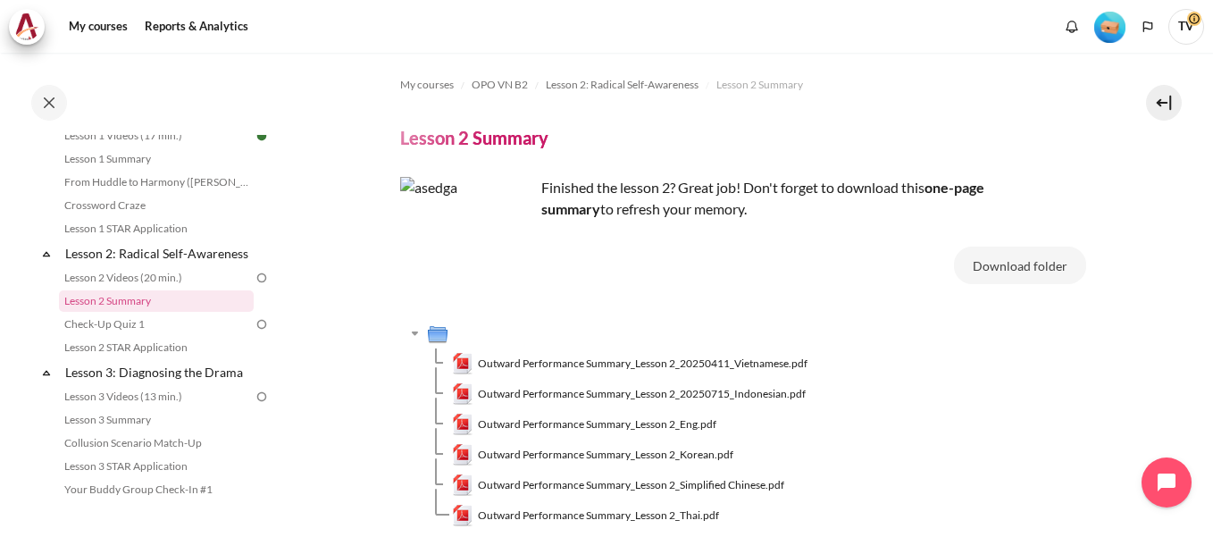  What do you see at coordinates (760, 85) in the screenshot?
I see `span: Lesson 2 Summary` at bounding box center [760, 85].